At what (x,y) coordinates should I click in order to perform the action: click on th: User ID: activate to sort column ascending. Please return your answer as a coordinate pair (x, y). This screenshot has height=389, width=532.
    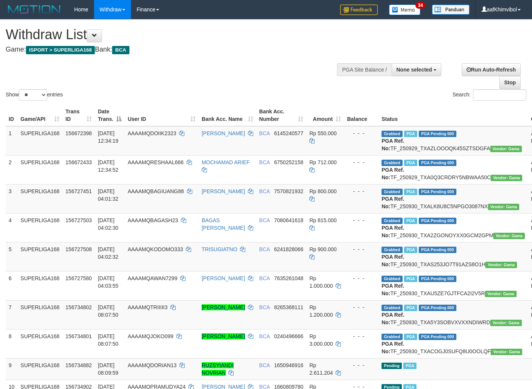
    Looking at the image, I should click on (161, 115).